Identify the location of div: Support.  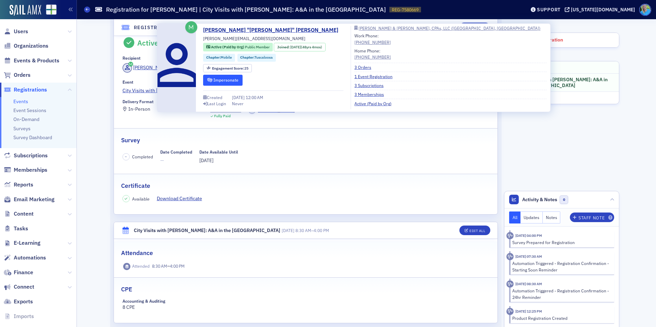
(549, 10).